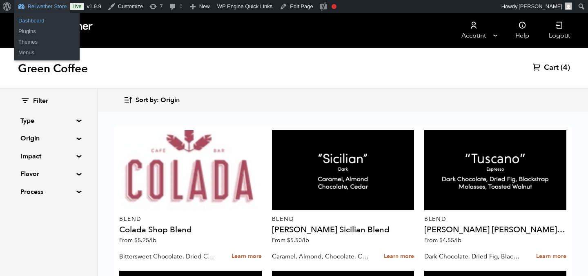  Describe the element at coordinates (49, 156) in the screenshot. I see `summary: Impact` at that location.